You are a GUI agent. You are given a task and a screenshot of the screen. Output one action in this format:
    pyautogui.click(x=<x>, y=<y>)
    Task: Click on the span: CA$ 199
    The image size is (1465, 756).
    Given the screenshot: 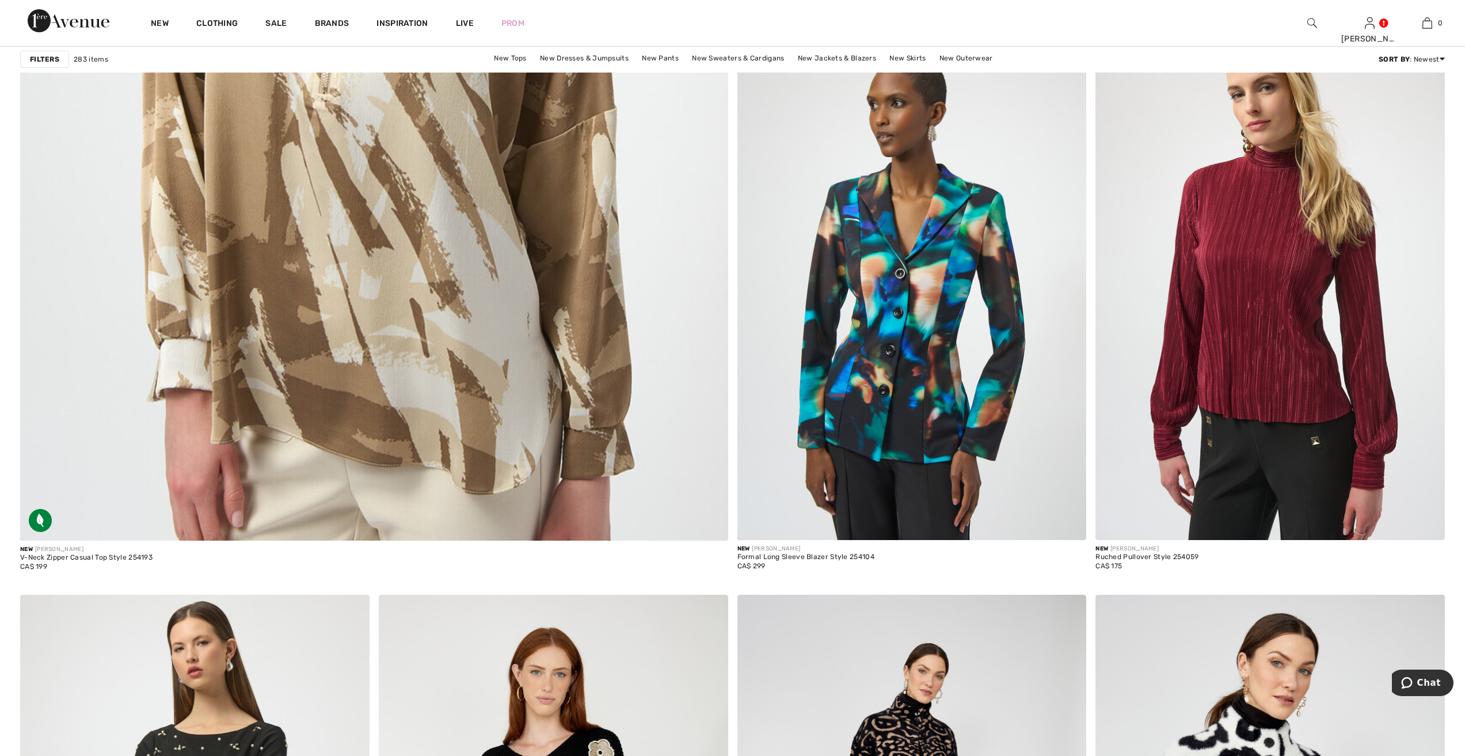 What is the action you would take?
    pyautogui.click(x=33, y=566)
    